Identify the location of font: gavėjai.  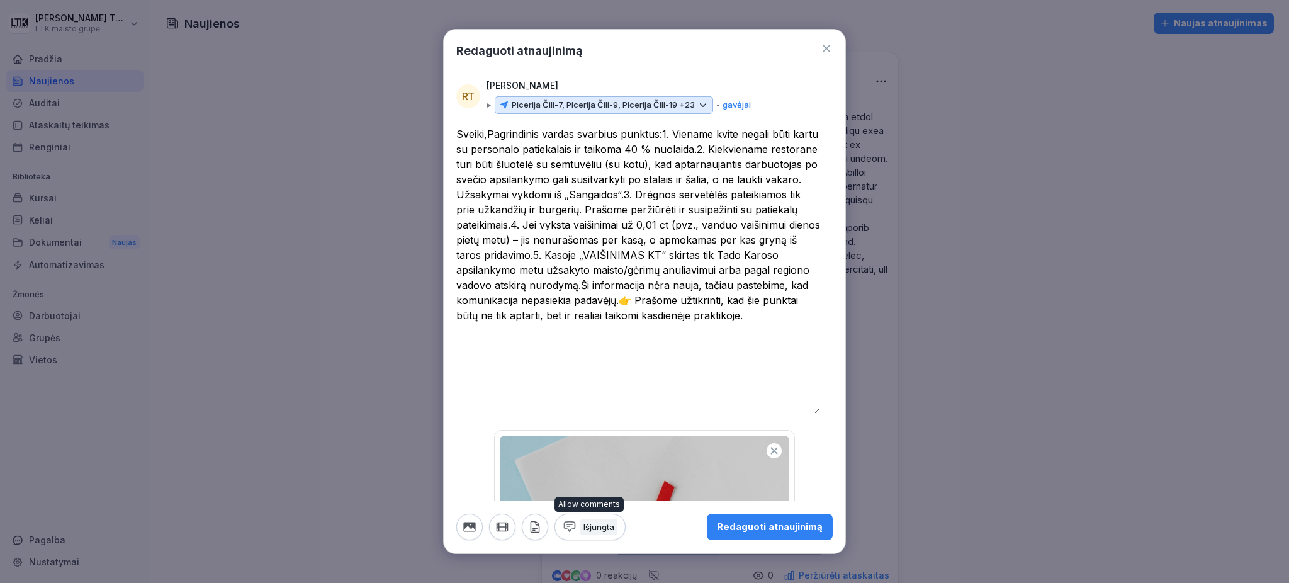
(736, 104).